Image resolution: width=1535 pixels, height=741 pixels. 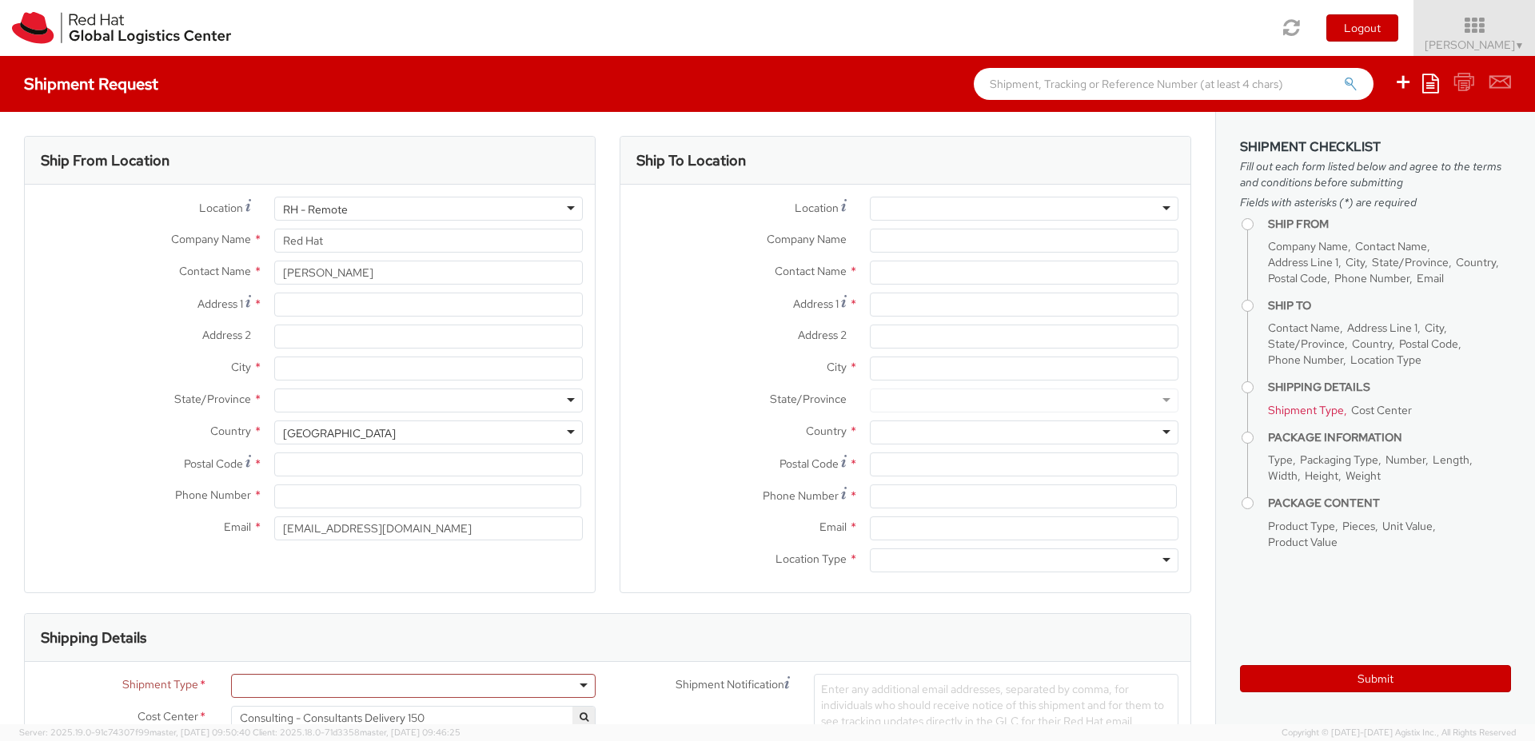 I want to click on span: Shipment Notification, so click(x=730, y=685).